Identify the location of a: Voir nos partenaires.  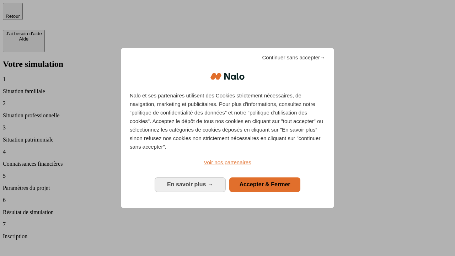
(227, 162).